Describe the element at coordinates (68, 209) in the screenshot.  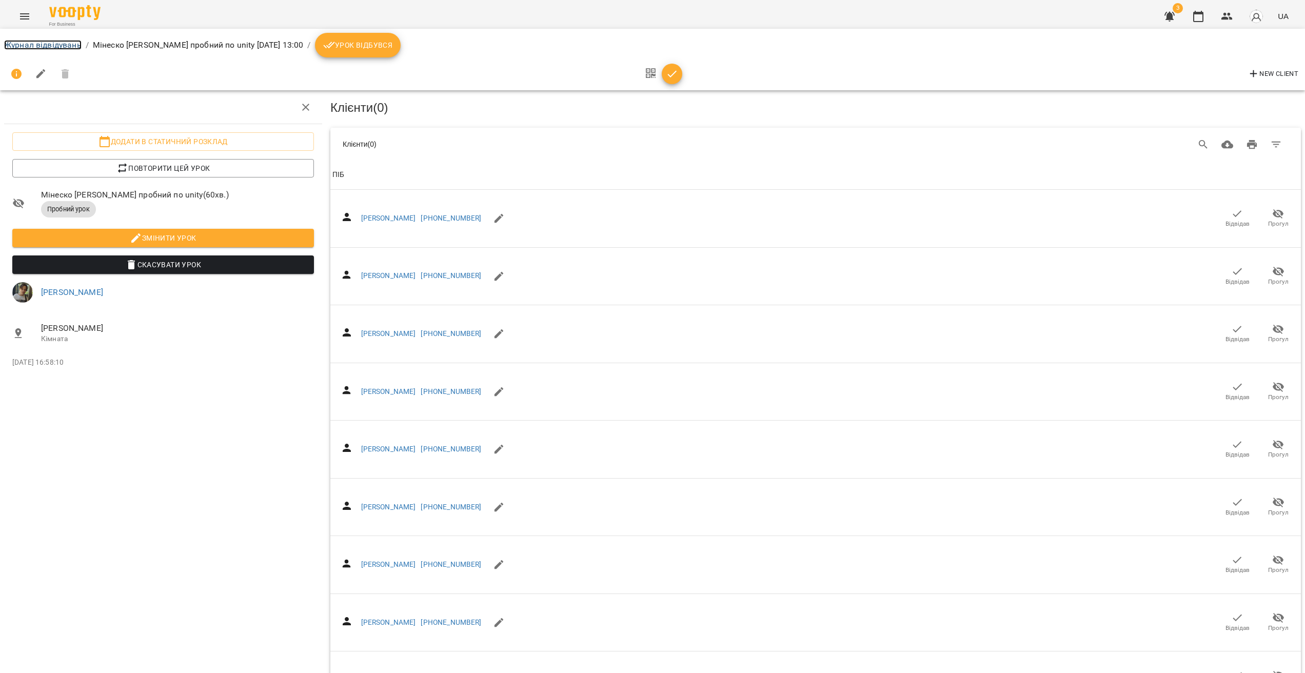
I see `span: Пробний урок` at that location.